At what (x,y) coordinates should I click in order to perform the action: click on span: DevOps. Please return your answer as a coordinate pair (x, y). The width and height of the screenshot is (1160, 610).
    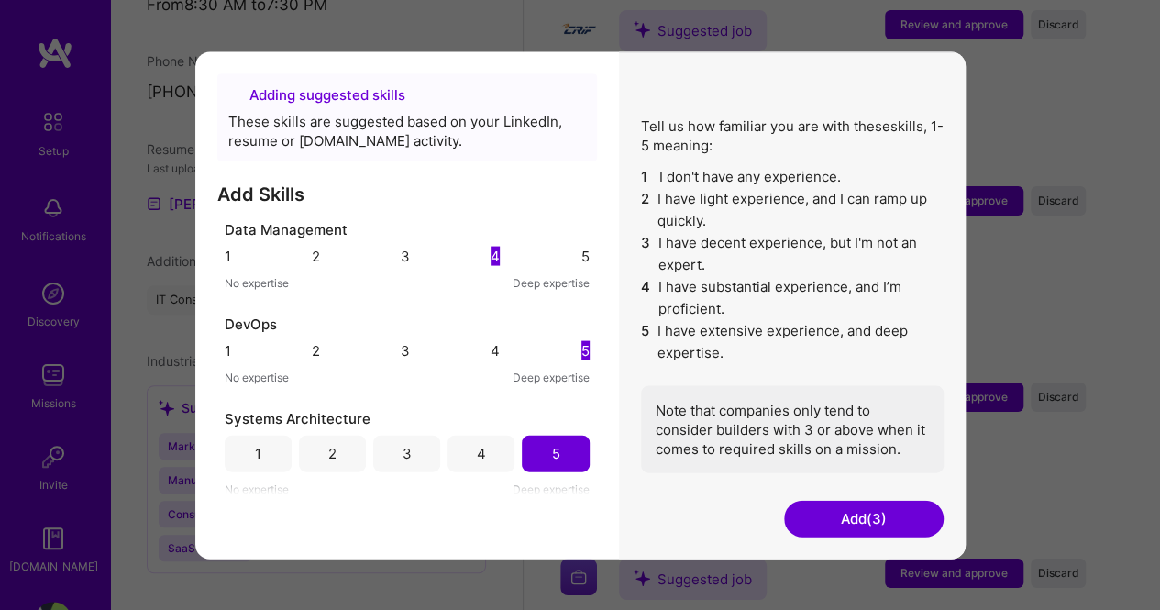
    Looking at the image, I should click on (250, 323).